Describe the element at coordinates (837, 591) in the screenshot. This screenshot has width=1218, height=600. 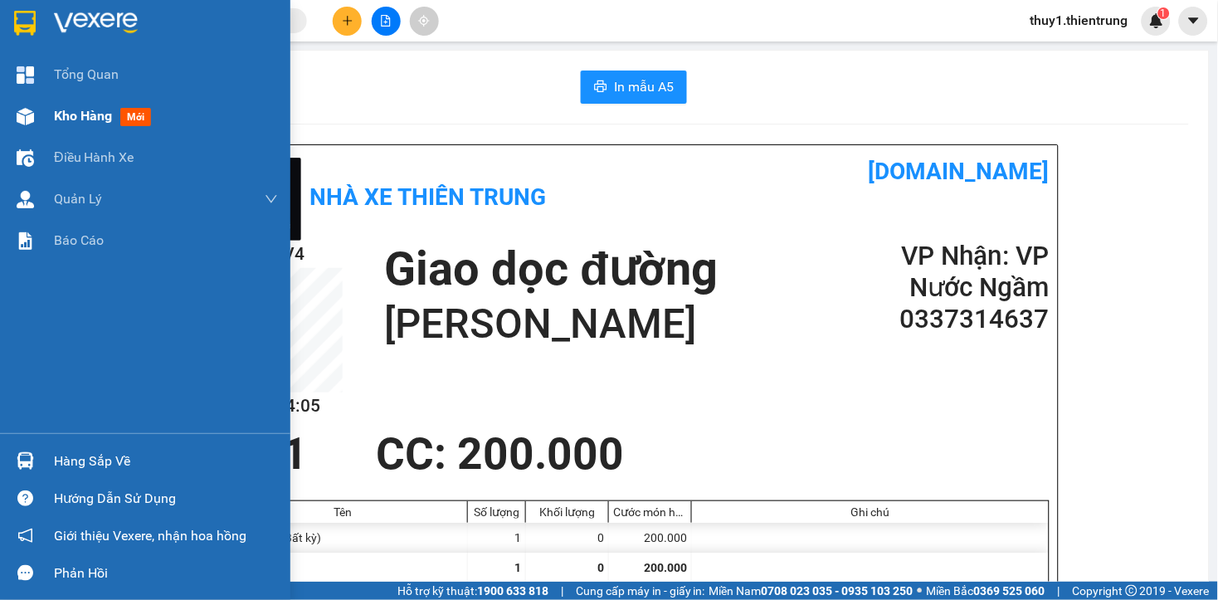
I see `strong: 0708 023 035 - 0935 103 250` at that location.